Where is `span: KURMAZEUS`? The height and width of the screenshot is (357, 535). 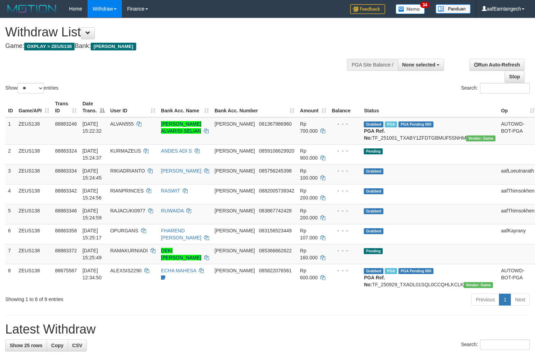 span: KURMAZEUS is located at coordinates (126, 151).